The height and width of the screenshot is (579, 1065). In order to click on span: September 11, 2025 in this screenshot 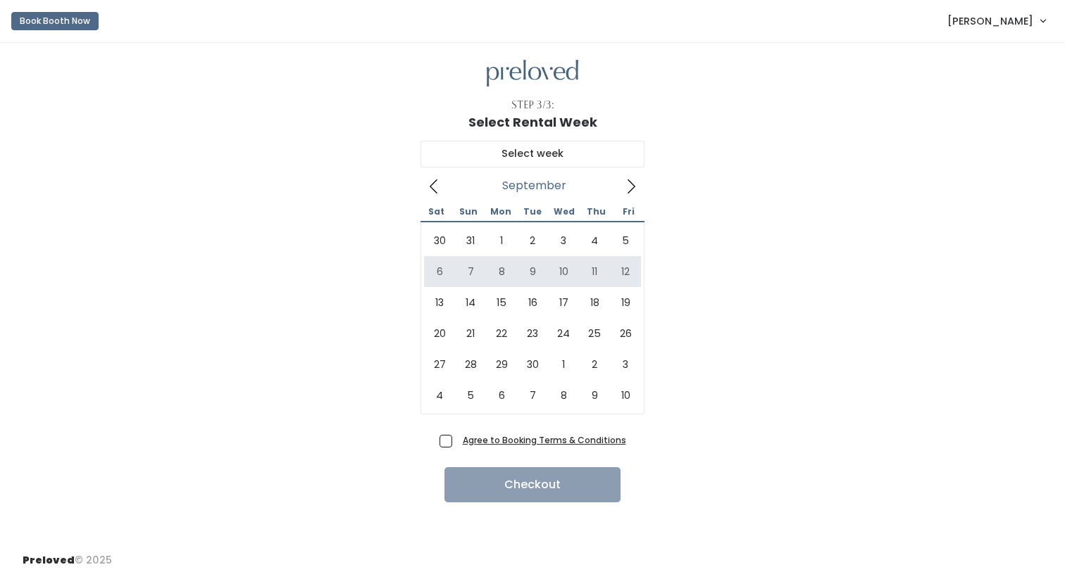, I will do `click(594, 272)`.